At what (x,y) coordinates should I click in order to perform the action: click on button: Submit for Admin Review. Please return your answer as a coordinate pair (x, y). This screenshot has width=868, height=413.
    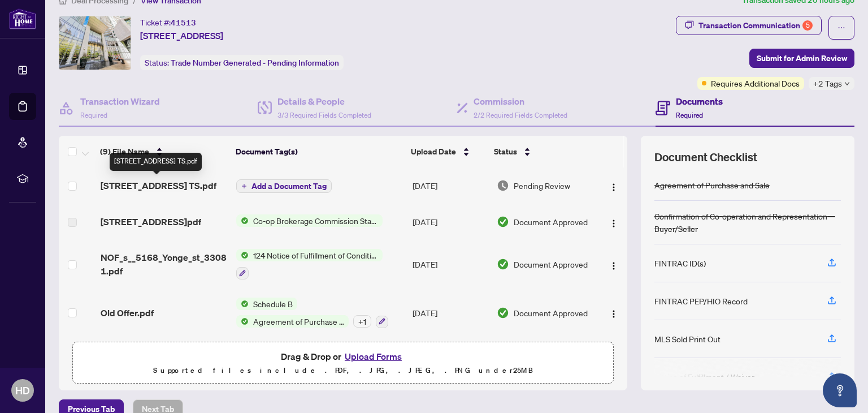
    Looking at the image, I should click on (802, 58).